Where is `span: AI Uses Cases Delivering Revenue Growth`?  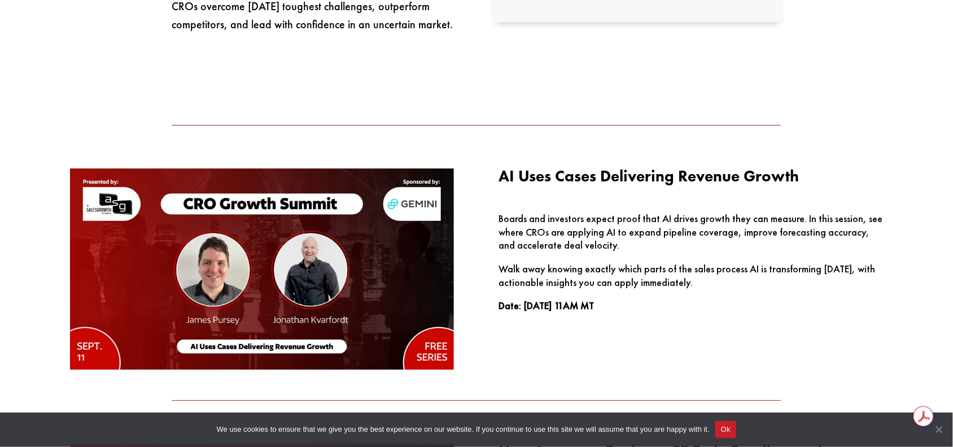 span: AI Uses Cases Delivering Revenue Growth is located at coordinates (649, 176).